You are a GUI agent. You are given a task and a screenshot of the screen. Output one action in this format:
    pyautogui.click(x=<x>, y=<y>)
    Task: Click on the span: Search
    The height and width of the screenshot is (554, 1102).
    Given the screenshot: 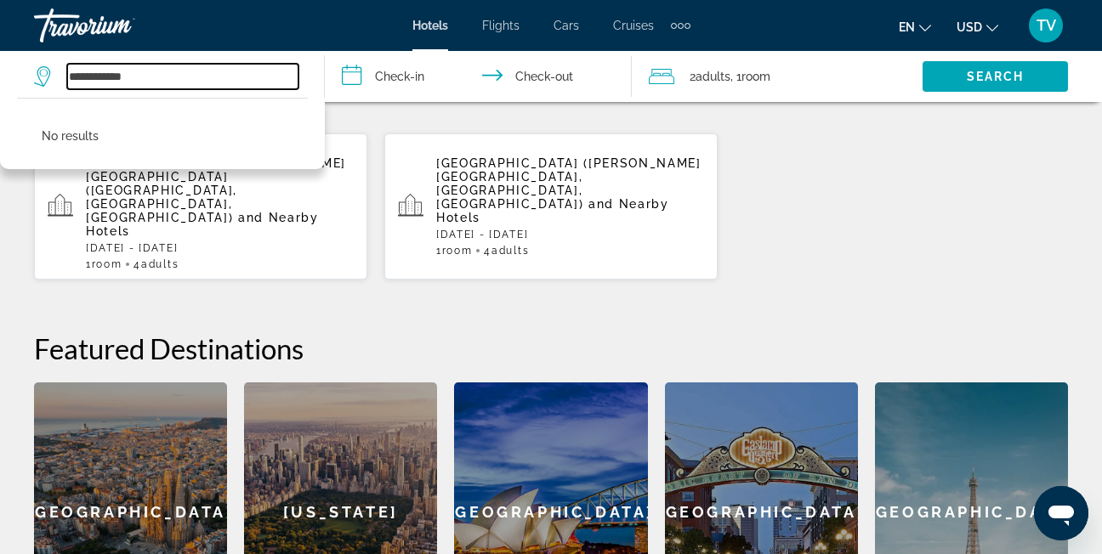 What is the action you would take?
    pyautogui.click(x=995, y=77)
    